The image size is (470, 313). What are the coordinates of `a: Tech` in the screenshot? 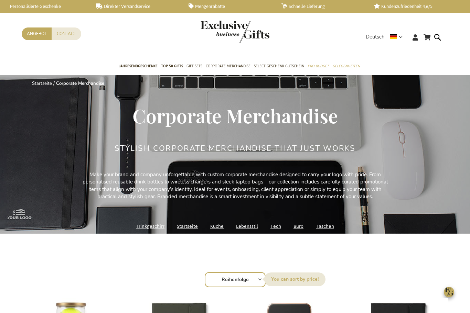 It's located at (275, 226).